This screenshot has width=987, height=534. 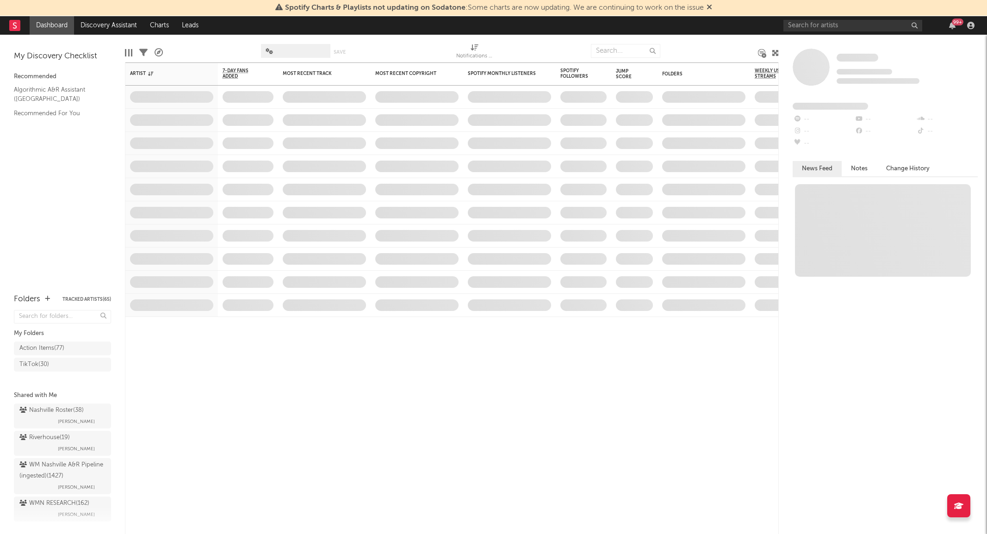 What do you see at coordinates (771, 74) in the screenshot?
I see `span: Weekly US Streams` at bounding box center [771, 74].